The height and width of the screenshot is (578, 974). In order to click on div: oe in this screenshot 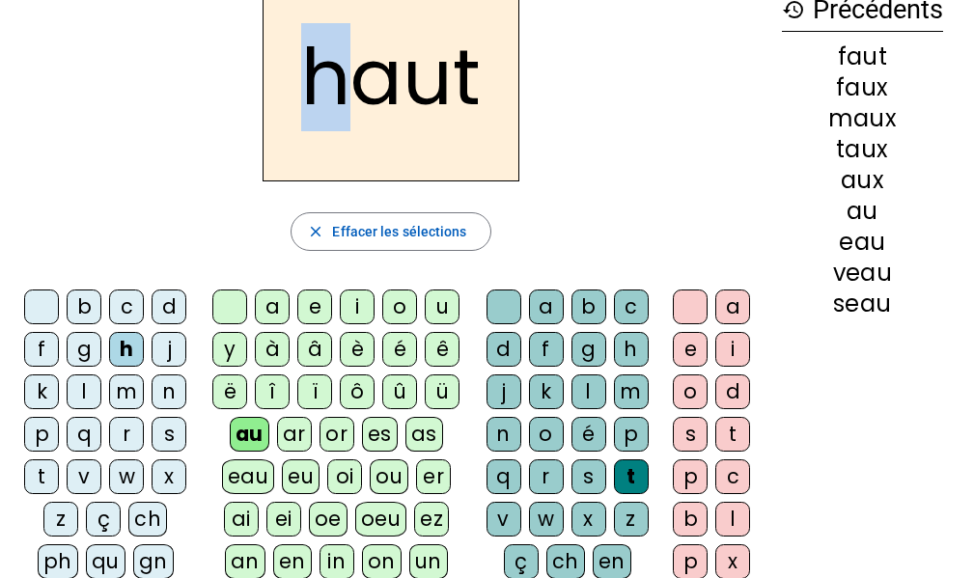, I will do `click(328, 519)`.